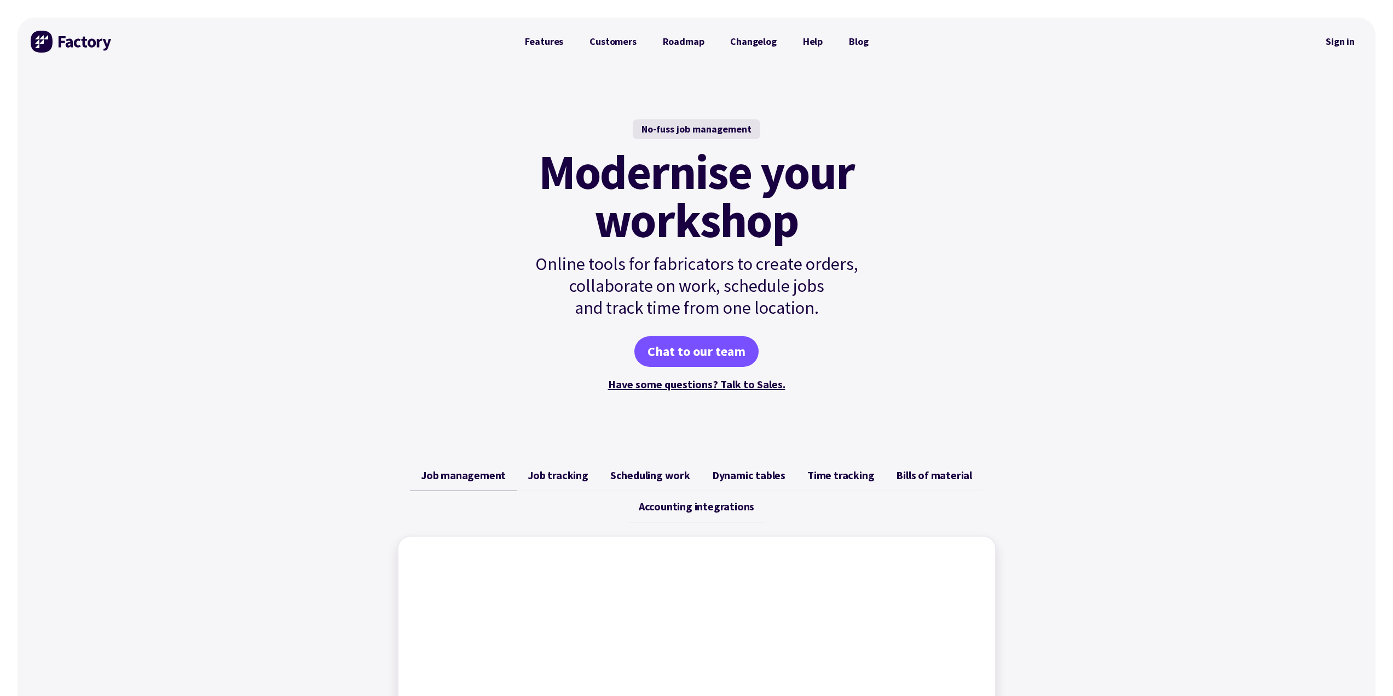 The width and height of the screenshot is (1393, 696). Describe the element at coordinates (696, 129) in the screenshot. I see `div: No-fuss job management` at that location.